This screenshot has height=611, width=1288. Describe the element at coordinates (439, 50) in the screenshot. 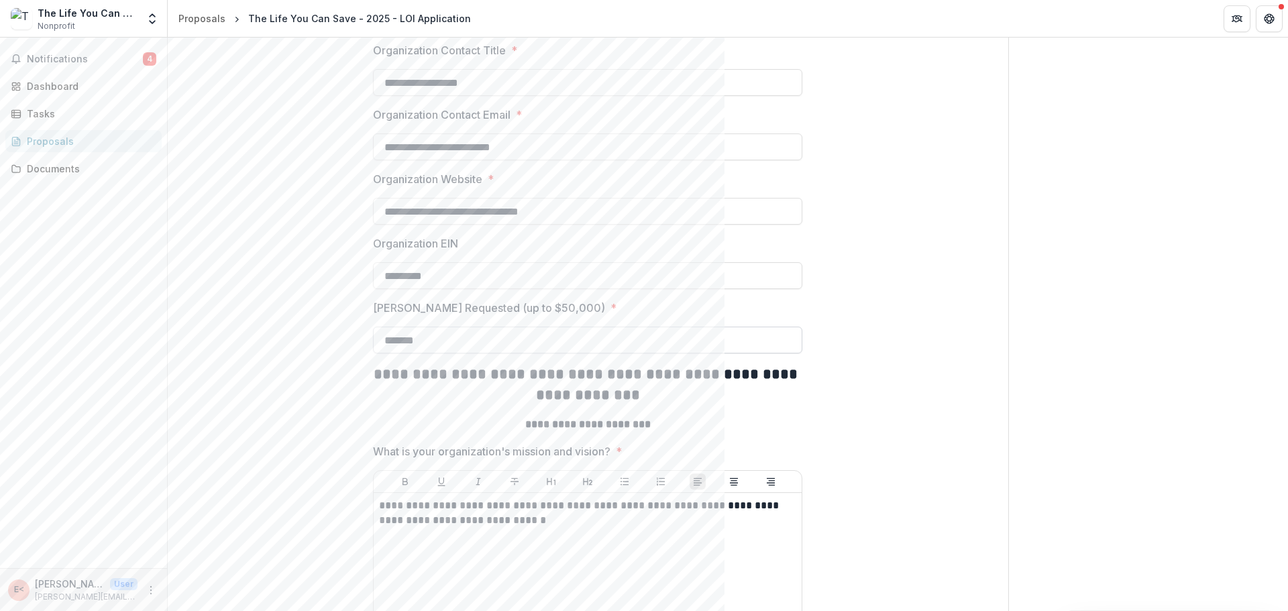

I see `p: Organization Contact Title` at that location.